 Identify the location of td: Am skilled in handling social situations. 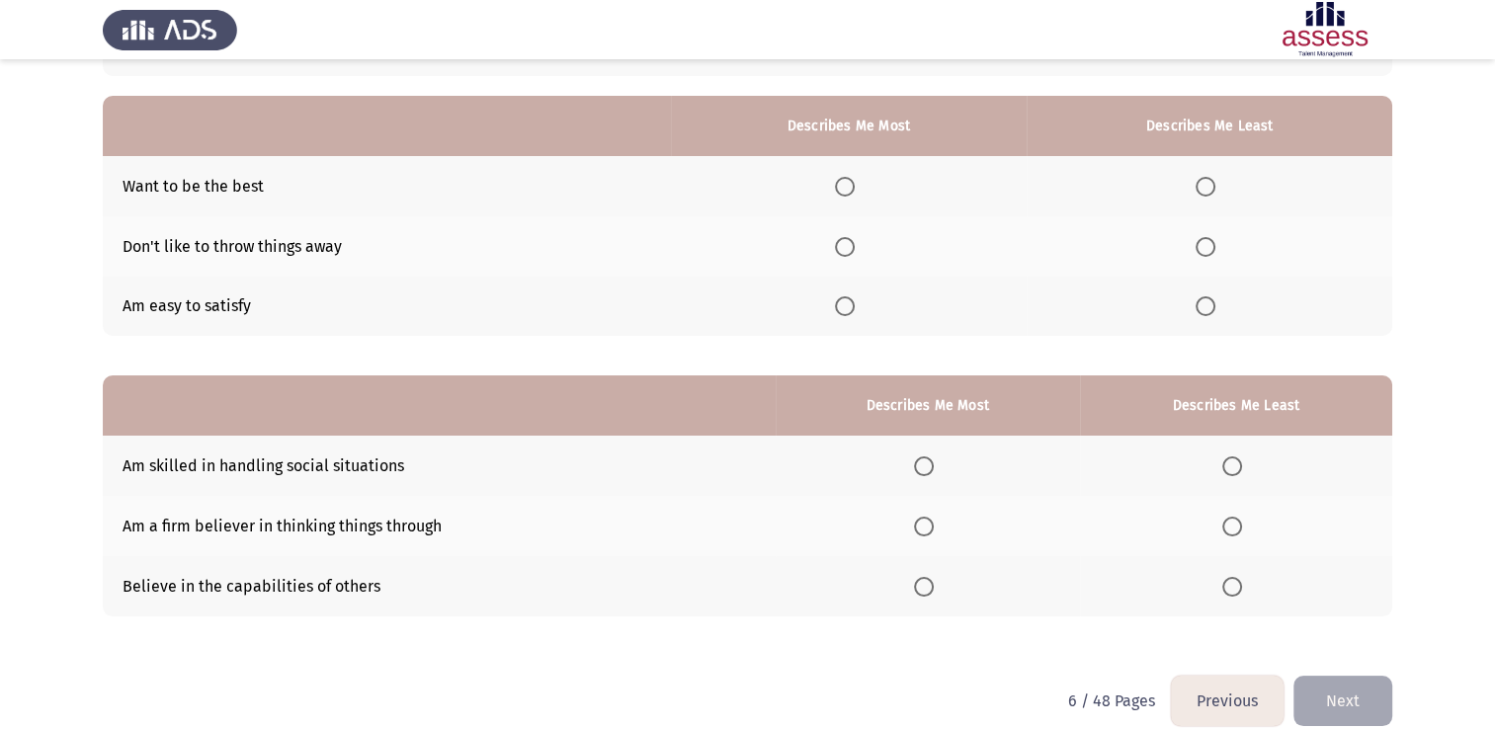
(439, 465).